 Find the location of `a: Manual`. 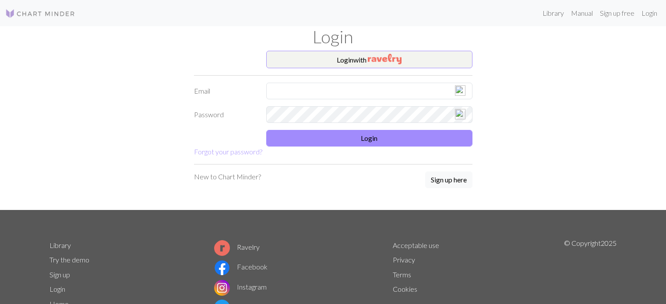

a: Manual is located at coordinates (582, 13).